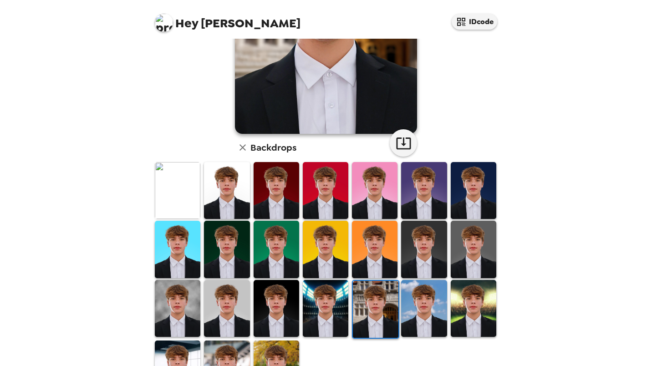 The image size is (652, 366). I want to click on img: Original, so click(178, 190).